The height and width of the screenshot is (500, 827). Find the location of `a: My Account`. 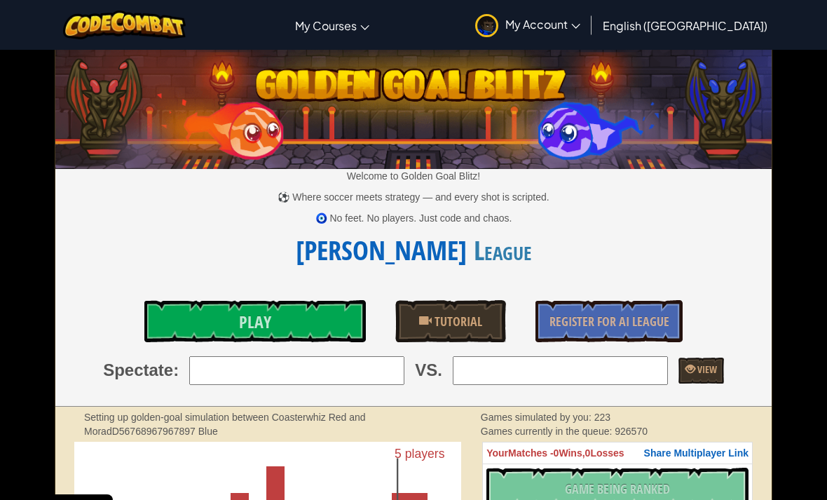

a: My Account is located at coordinates (528, 25).